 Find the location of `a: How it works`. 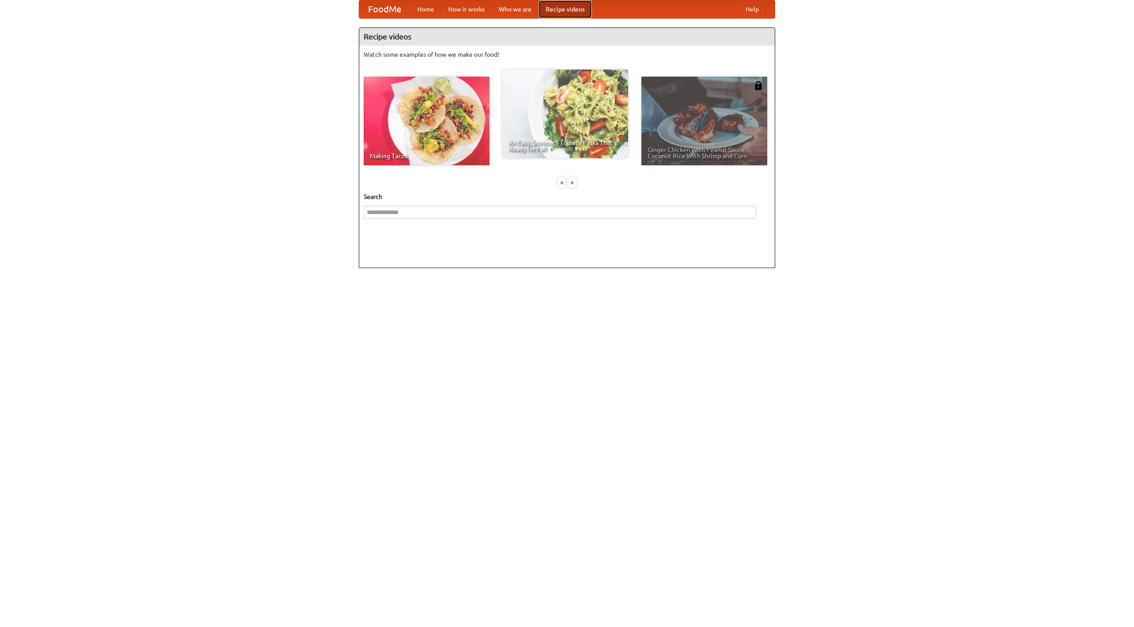

a: How it works is located at coordinates (467, 9).